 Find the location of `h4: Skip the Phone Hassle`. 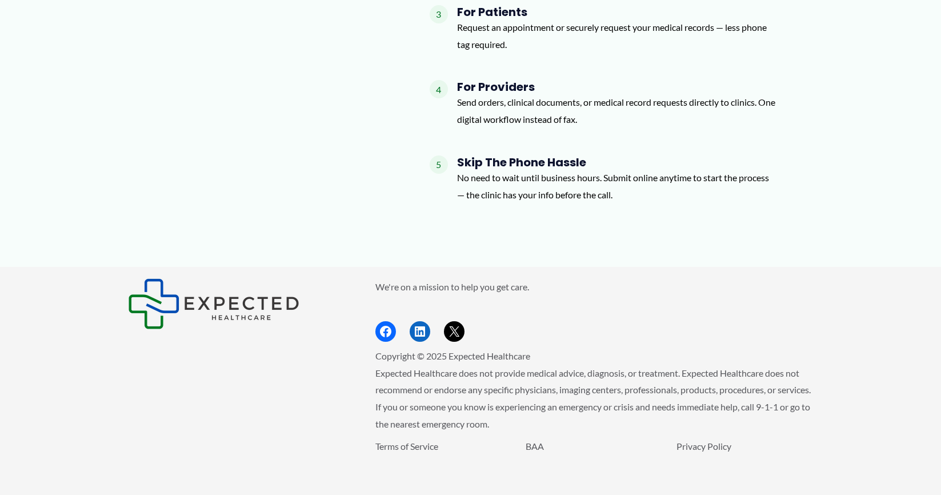

h4: Skip the Phone Hassle is located at coordinates (617, 162).